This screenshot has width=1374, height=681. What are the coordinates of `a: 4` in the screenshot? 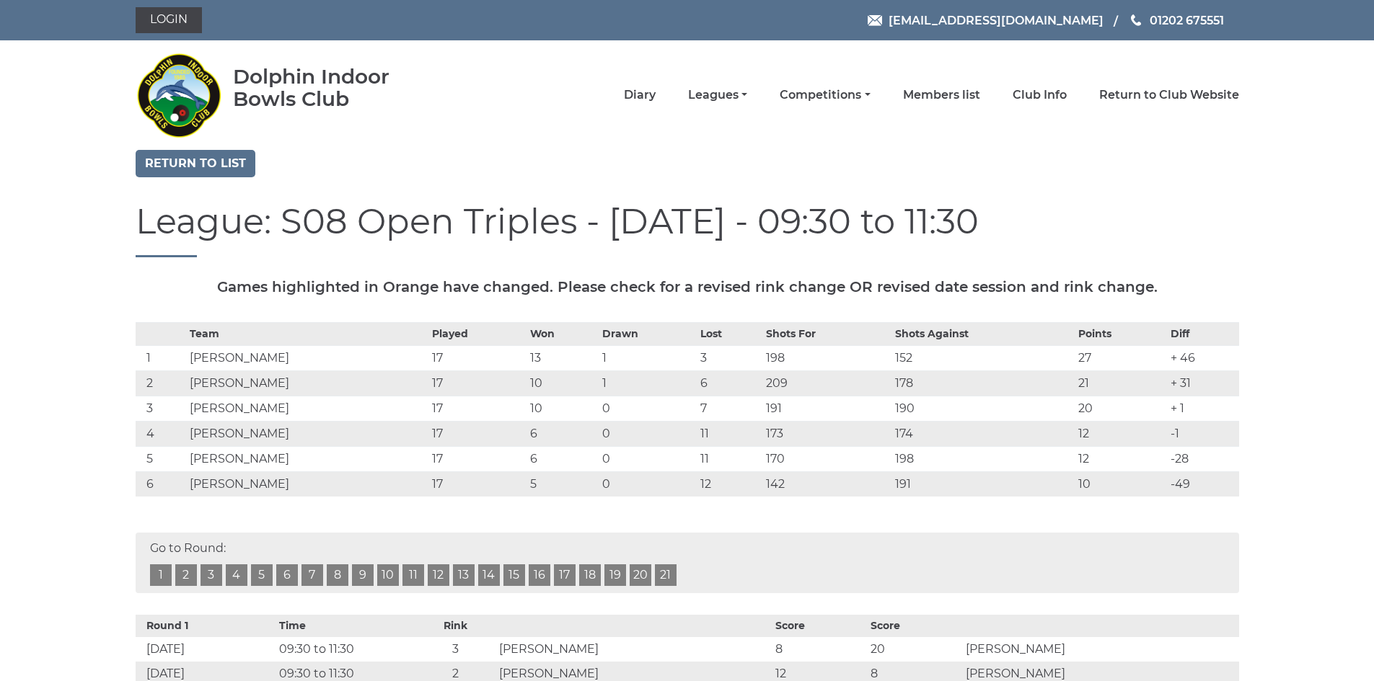 It's located at (237, 575).